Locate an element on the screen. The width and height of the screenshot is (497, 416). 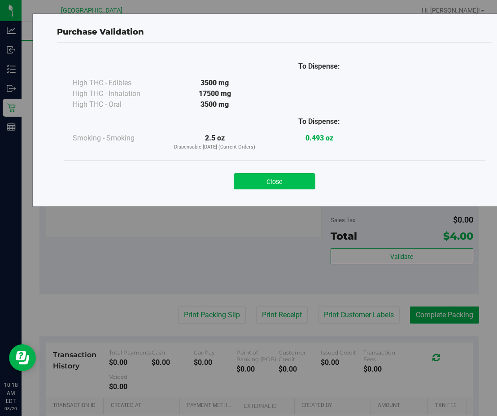
div: High THC - Edibles is located at coordinates (118, 83).